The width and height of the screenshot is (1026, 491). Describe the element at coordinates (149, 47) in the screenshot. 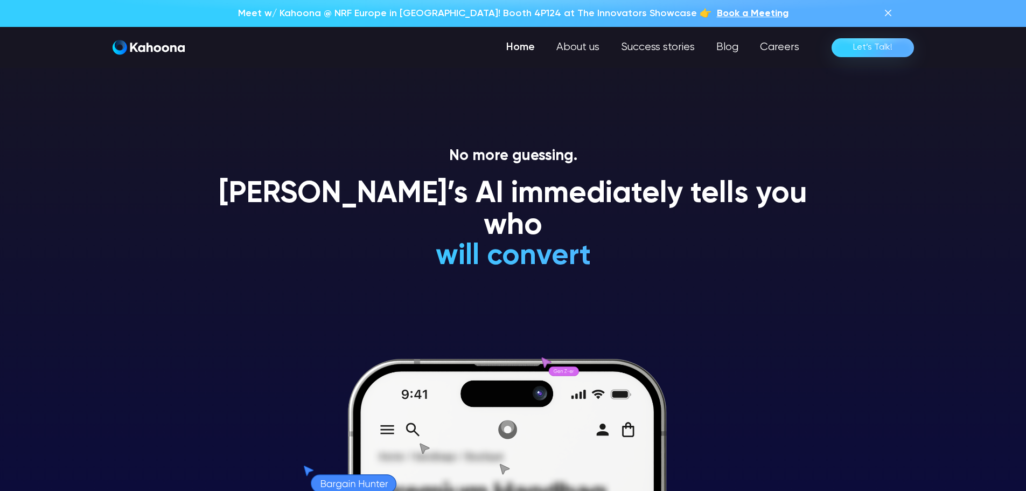

I see `img: Kahoona logo white` at that location.